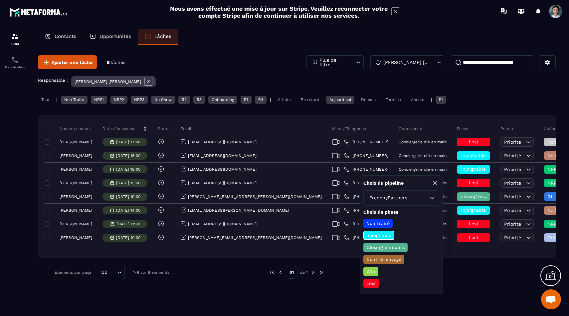 The height and width of the screenshot is (316, 569). Describe the element at coordinates (73, 272) in the screenshot. I see `p: Éléments par page` at that location.